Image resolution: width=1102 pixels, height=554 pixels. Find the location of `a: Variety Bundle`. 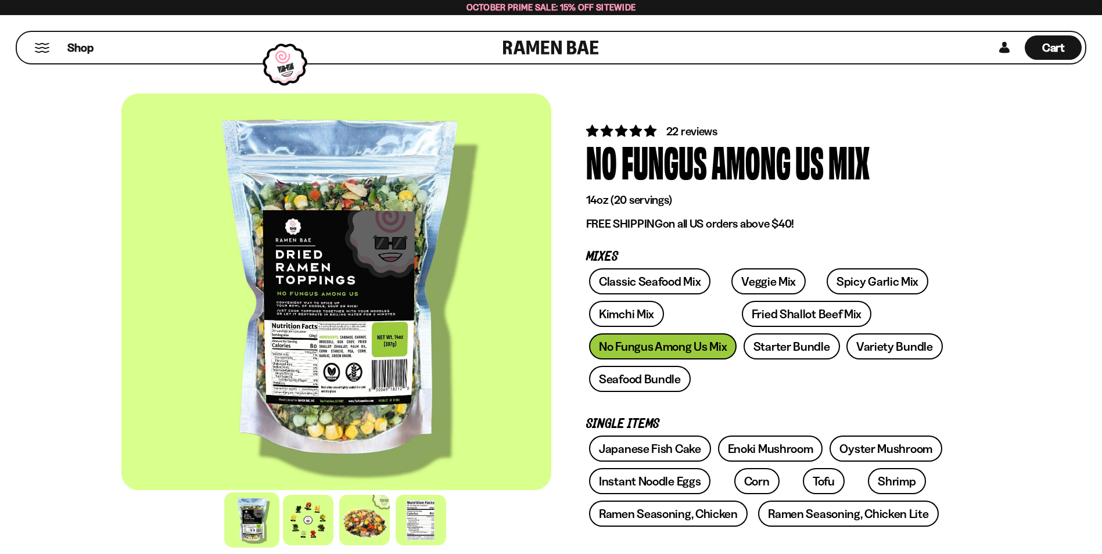

a: Variety Bundle is located at coordinates (894, 346).